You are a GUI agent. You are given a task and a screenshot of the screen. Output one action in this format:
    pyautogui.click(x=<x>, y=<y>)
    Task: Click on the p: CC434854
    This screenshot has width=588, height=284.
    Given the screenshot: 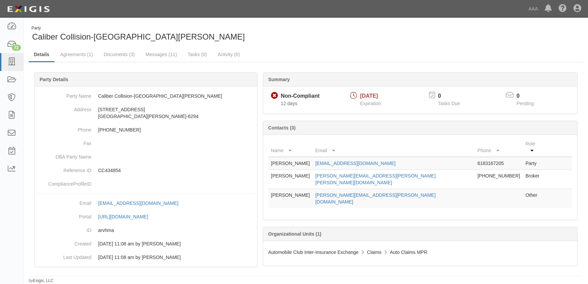 What is the action you would take?
    pyautogui.click(x=176, y=171)
    